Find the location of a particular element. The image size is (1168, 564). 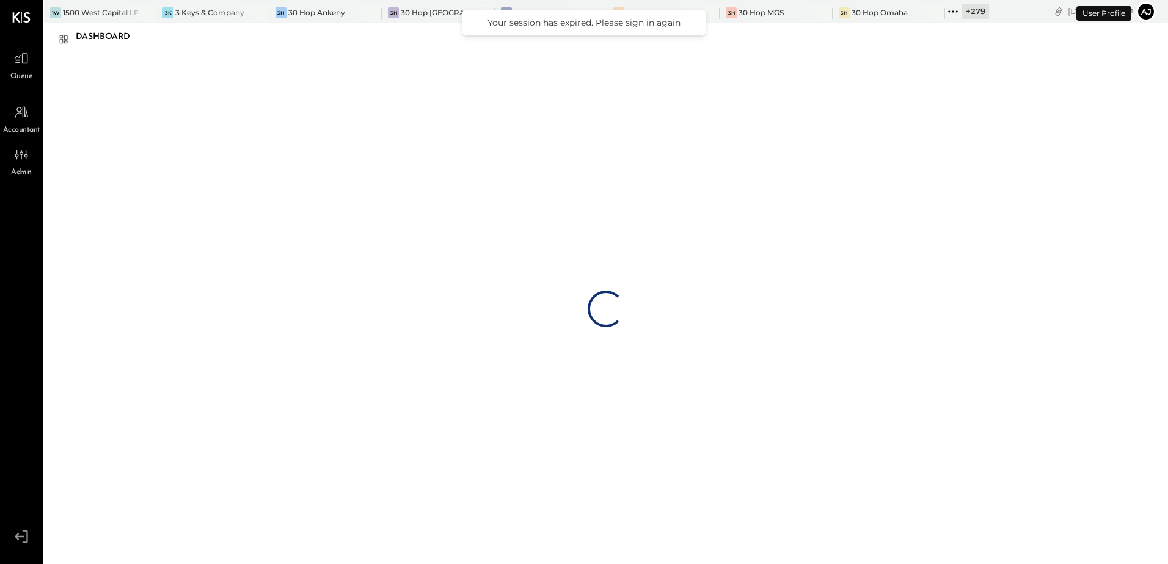

span: Queue is located at coordinates (21, 77).